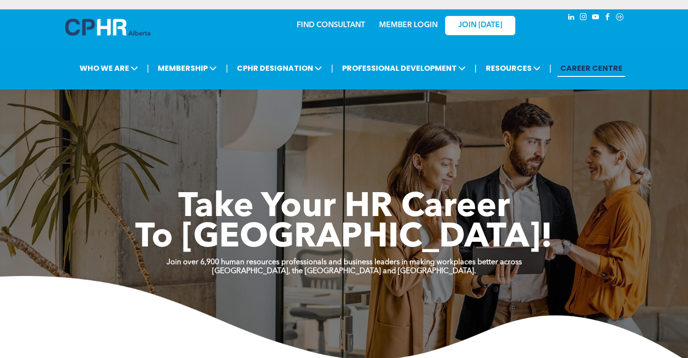 The image size is (688, 358). I want to click on span: WHO WE ARE, so click(109, 68).